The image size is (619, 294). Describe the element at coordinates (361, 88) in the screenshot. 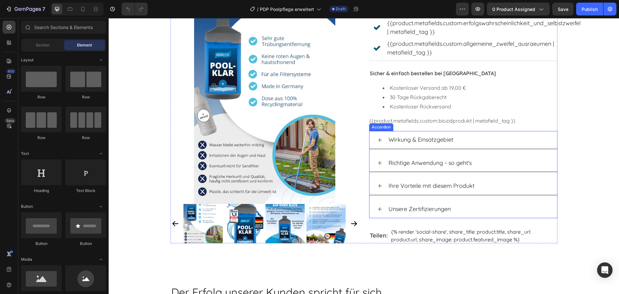

I see `li: Kostenloser Rückversand` at that location.